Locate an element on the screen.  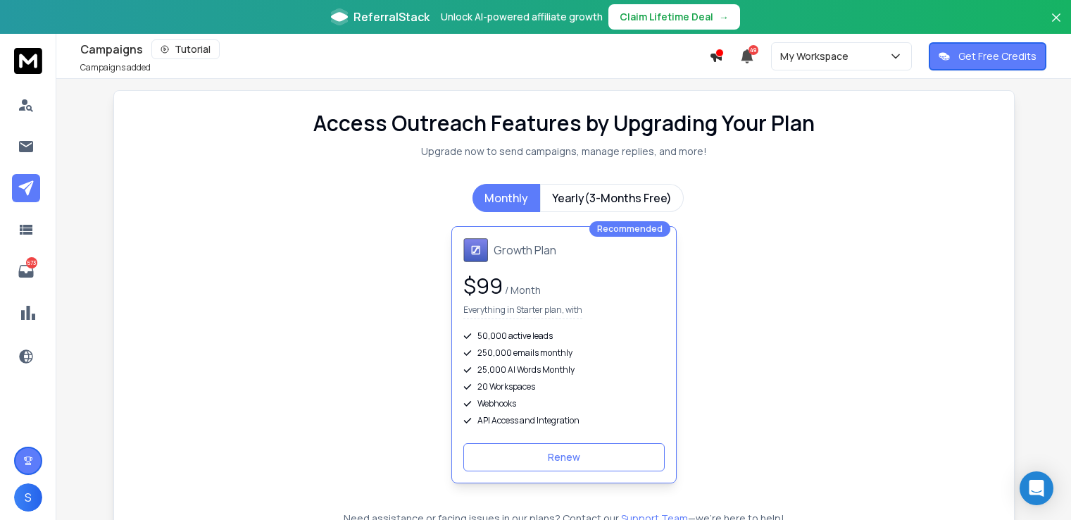
div: 250,000 emails monthly is located at coordinates (564, 353).